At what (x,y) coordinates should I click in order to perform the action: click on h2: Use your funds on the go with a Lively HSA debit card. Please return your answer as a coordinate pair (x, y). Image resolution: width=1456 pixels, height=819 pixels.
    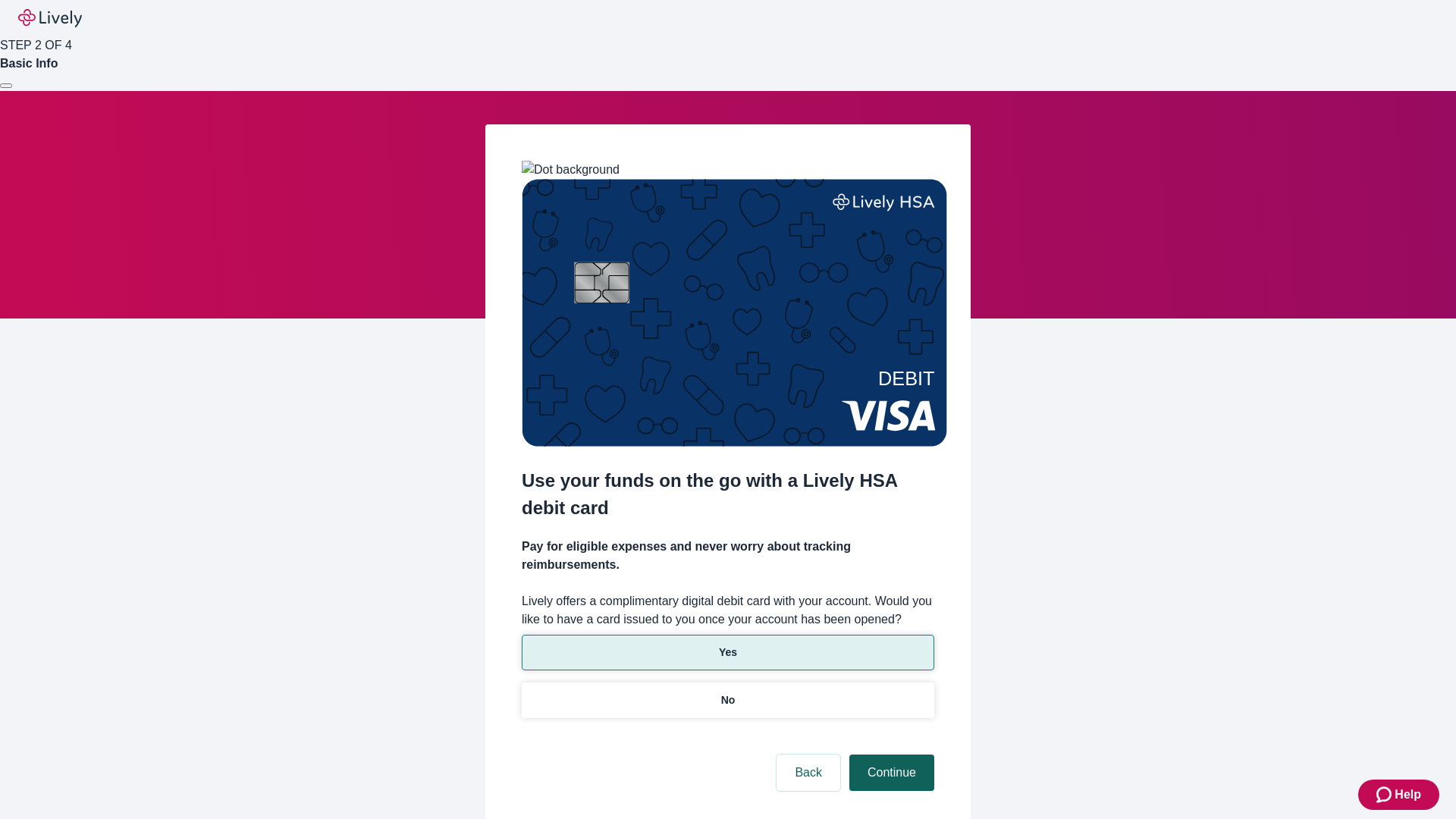
    Looking at the image, I should click on (728, 494).